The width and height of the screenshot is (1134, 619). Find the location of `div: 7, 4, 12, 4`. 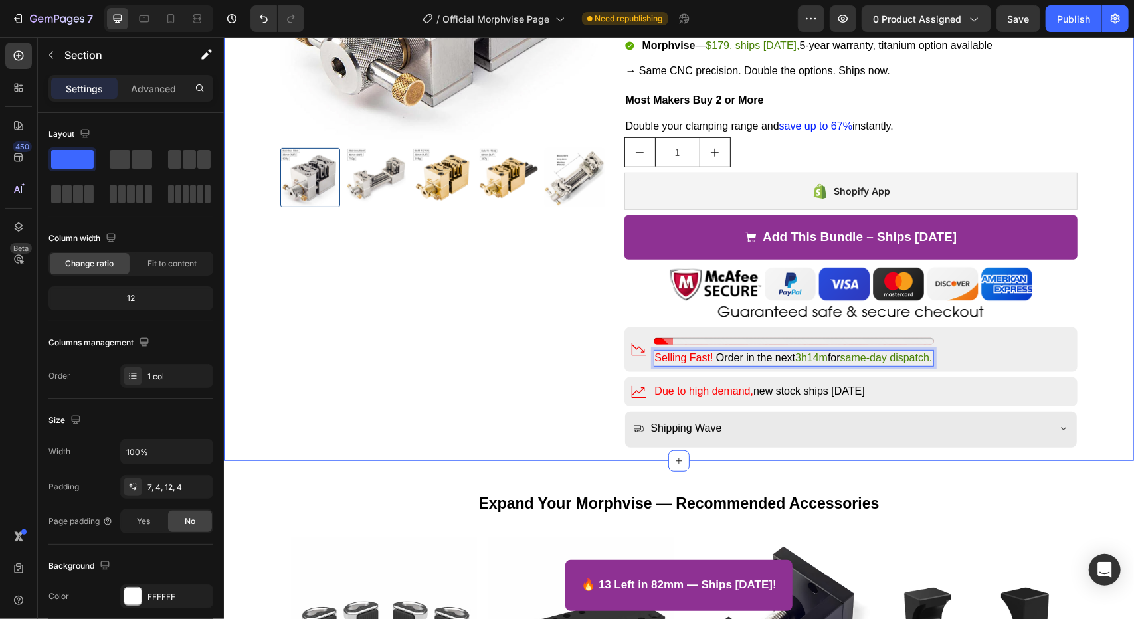

div: 7, 4, 12, 4 is located at coordinates (179, 488).